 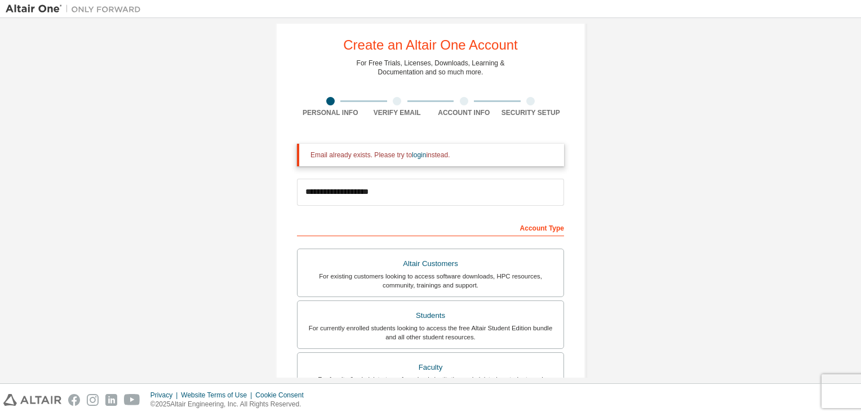 What do you see at coordinates (464, 113) in the screenshot?
I see `div: Account Info` at bounding box center [464, 113].